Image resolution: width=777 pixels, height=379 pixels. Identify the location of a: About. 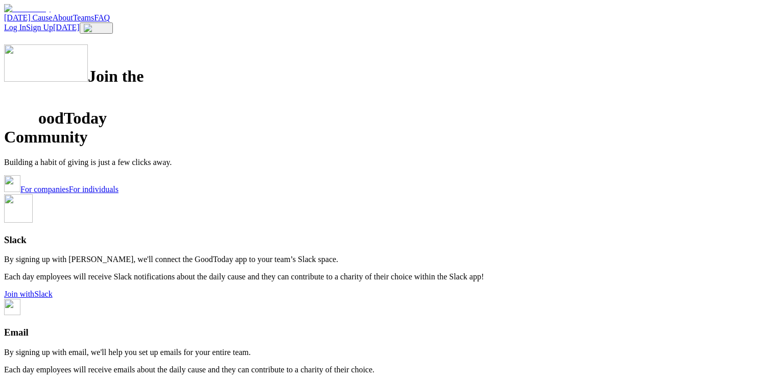
(63, 17).